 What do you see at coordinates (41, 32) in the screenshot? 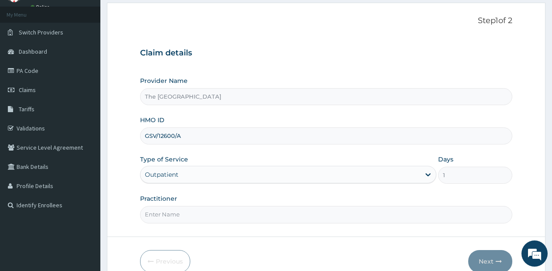
I see `span: Switch Providers` at bounding box center [41, 32].